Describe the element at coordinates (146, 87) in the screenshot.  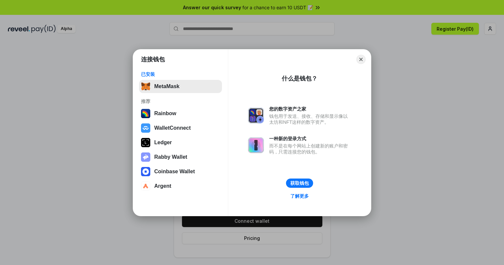
I see `img: svg+xml,%3Csvg%20fill%3D%22none%22%20height%3D%2233%22%20viewBox%3D%220%200%2035%2033%22%20width%...` at that location.